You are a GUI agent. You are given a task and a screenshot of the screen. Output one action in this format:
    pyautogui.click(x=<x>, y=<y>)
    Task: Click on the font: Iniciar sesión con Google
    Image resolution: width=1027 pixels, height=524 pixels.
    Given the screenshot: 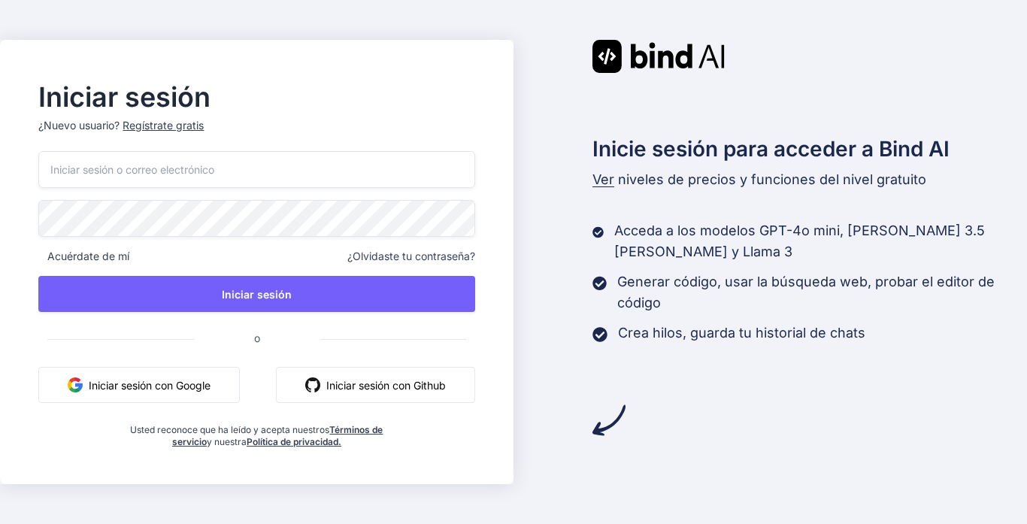 What is the action you would take?
    pyautogui.click(x=150, y=385)
    